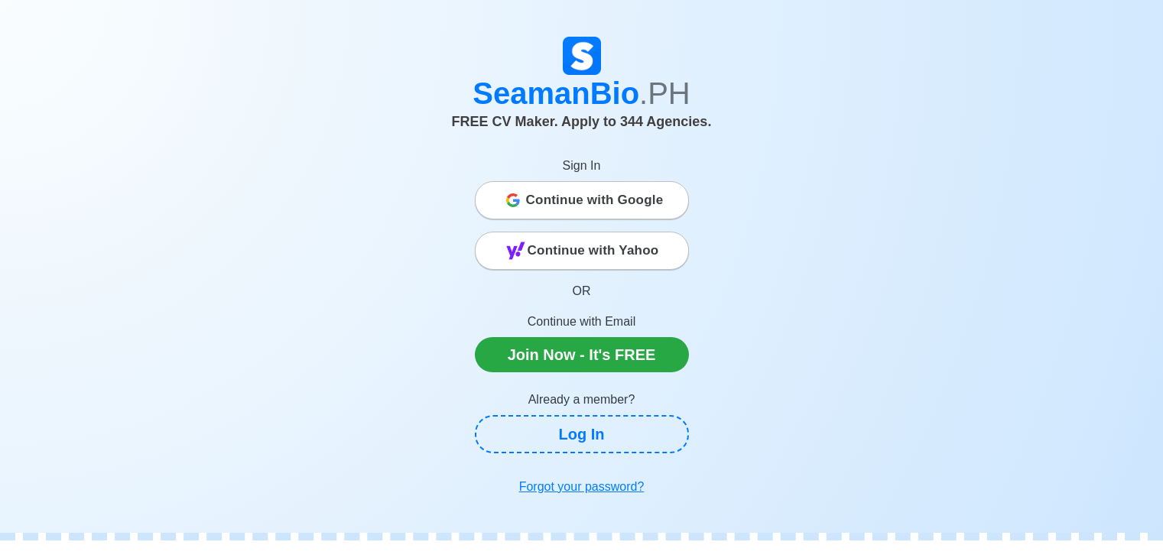 The image size is (1163, 558). What do you see at coordinates (582, 487) in the screenshot?
I see `a: Forgot your password?` at bounding box center [582, 487].